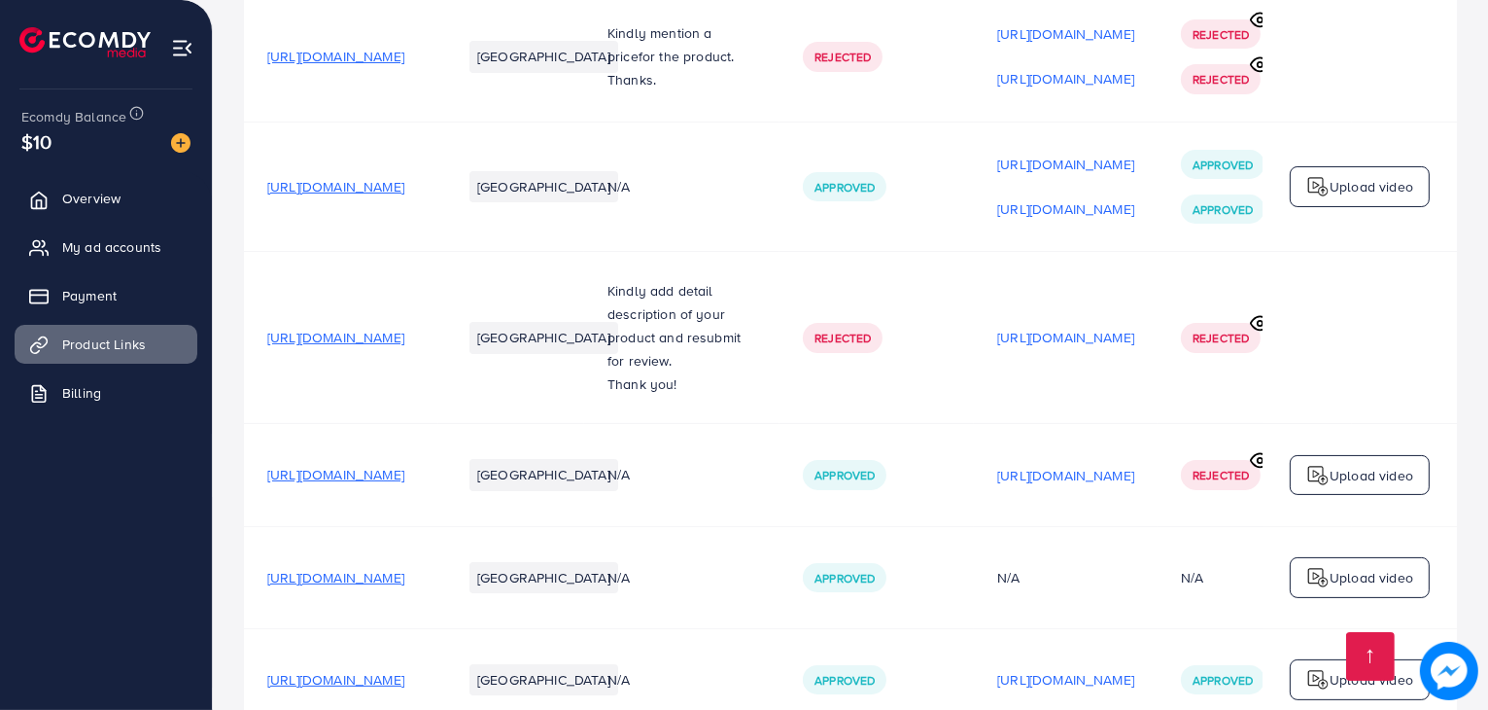 The height and width of the screenshot is (710, 1488). What do you see at coordinates (104, 344) in the screenshot?
I see `span: Product Links` at bounding box center [104, 344].